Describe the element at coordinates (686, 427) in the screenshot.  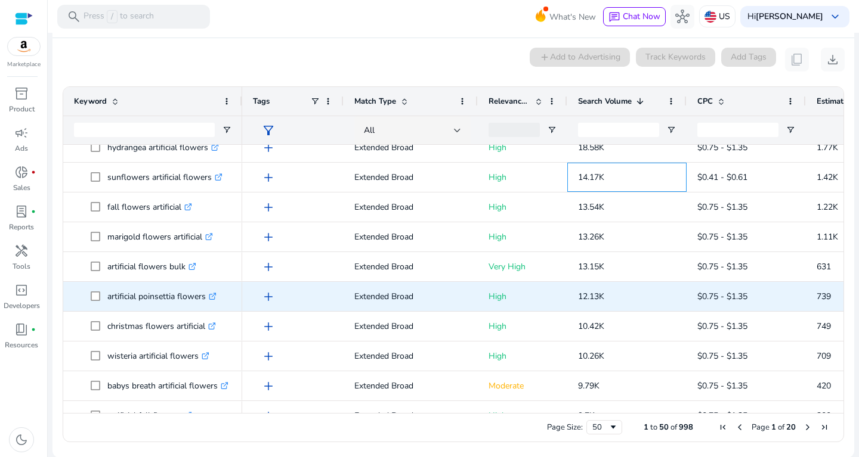
I see `span: 998` at that location.